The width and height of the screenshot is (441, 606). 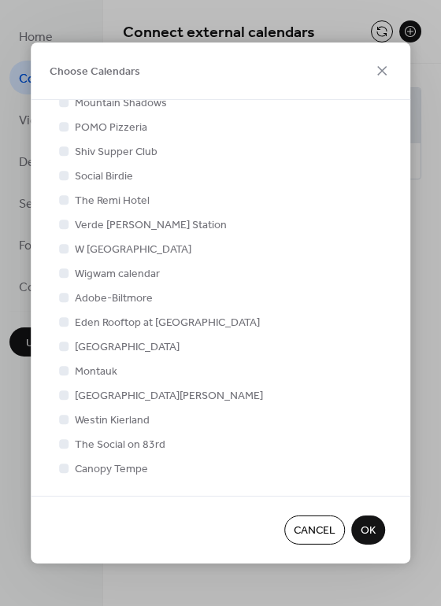 What do you see at coordinates (120, 103) in the screenshot?
I see `span: Mountain Shadows` at bounding box center [120, 103].